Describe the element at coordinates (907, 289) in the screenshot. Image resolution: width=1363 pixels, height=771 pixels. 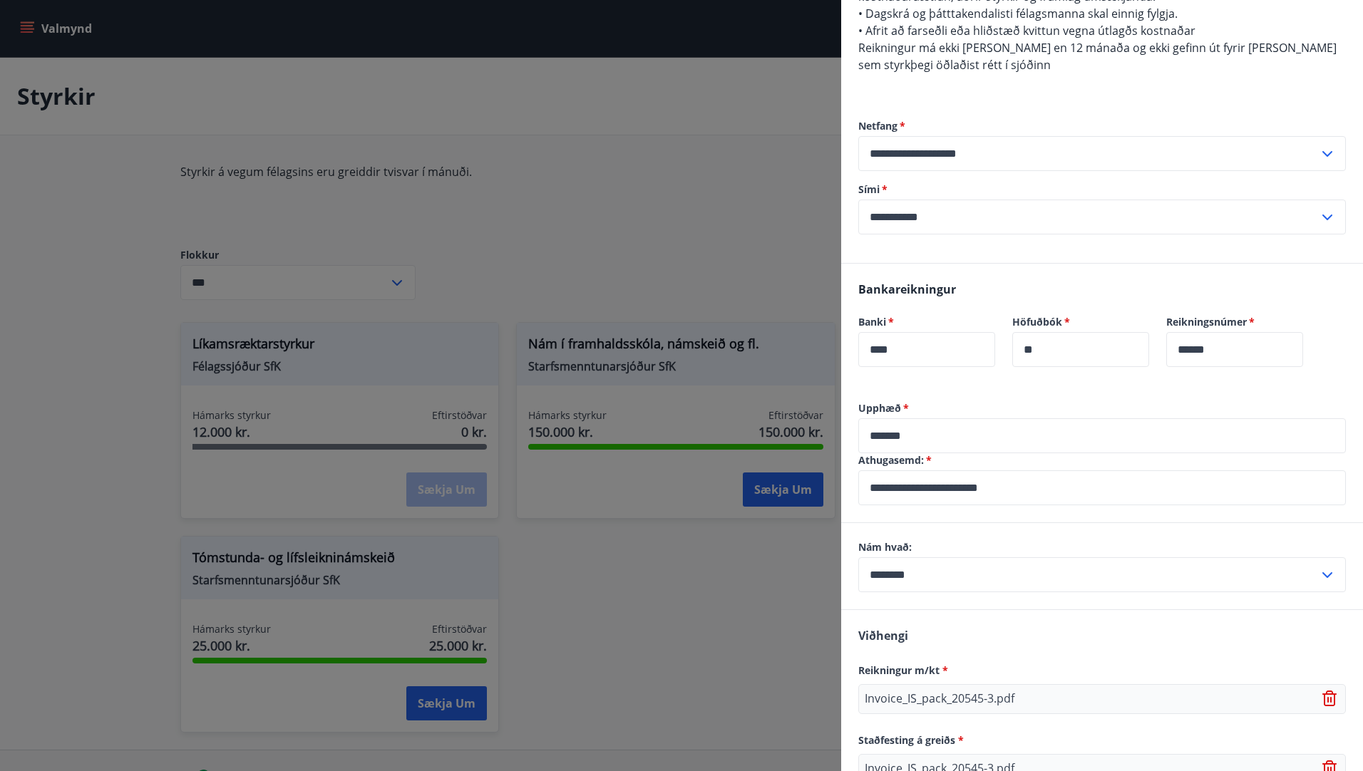
I see `span: Bankareikningur` at that location.